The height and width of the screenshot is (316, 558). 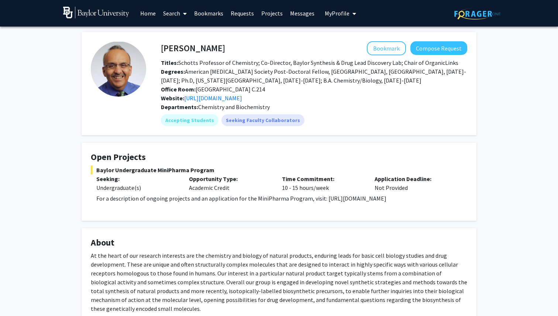 What do you see at coordinates (477, 14) in the screenshot?
I see `img: ForagerOne Logo` at bounding box center [477, 14].